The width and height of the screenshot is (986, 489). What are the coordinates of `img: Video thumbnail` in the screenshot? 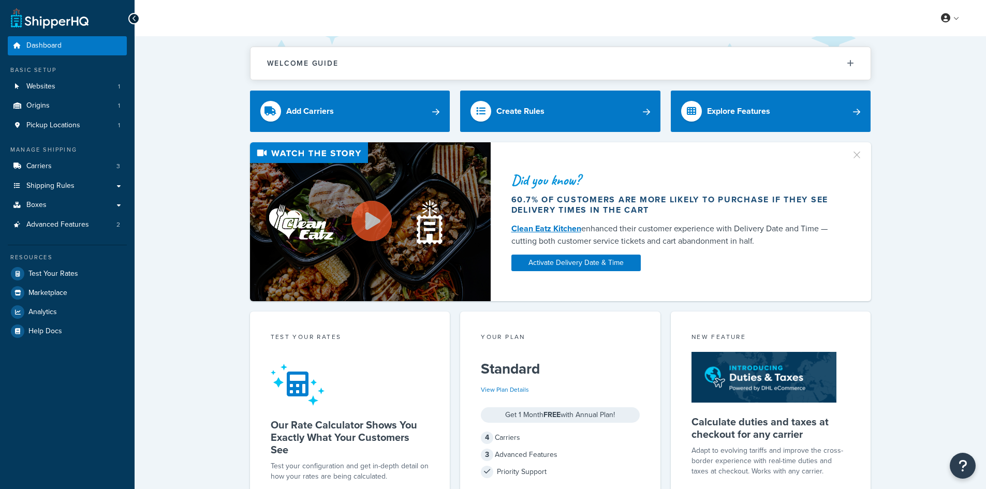 It's located at (370, 221).